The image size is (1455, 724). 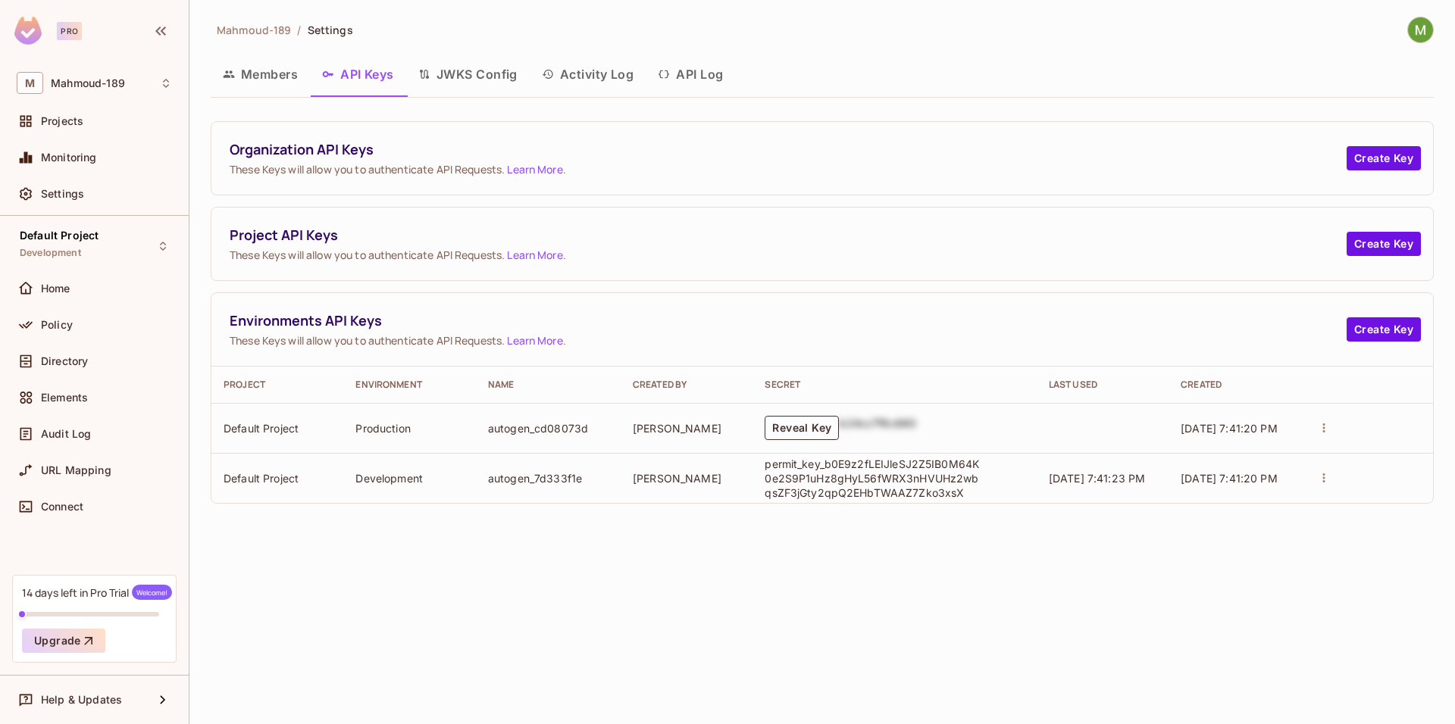 I want to click on span: Home, so click(x=55, y=289).